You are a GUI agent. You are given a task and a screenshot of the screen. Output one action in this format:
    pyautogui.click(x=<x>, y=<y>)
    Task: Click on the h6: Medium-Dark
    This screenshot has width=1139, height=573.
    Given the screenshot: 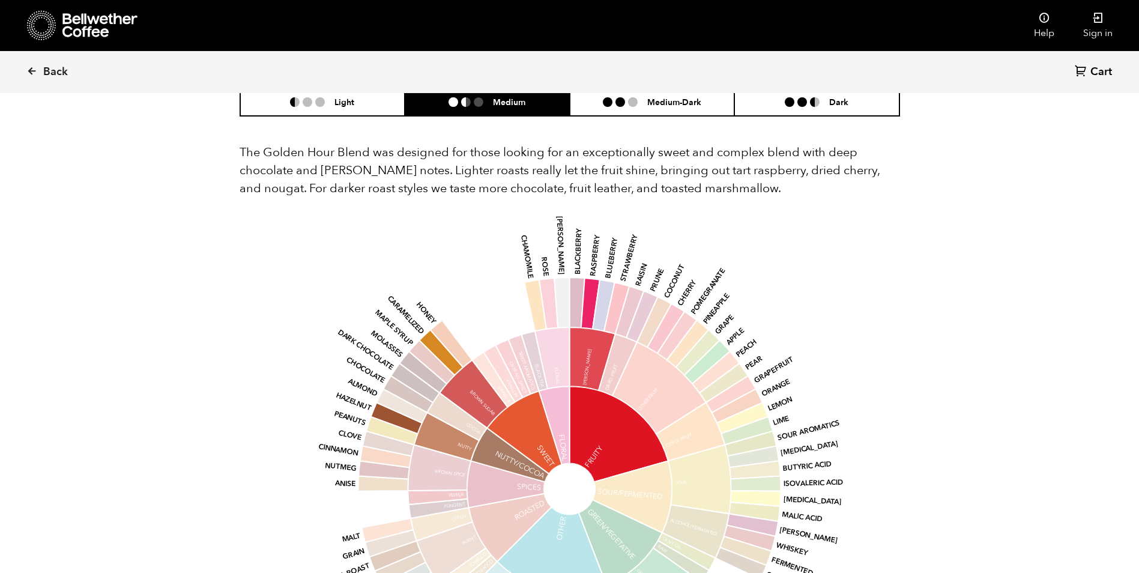 What is the action you would take?
    pyautogui.click(x=674, y=101)
    